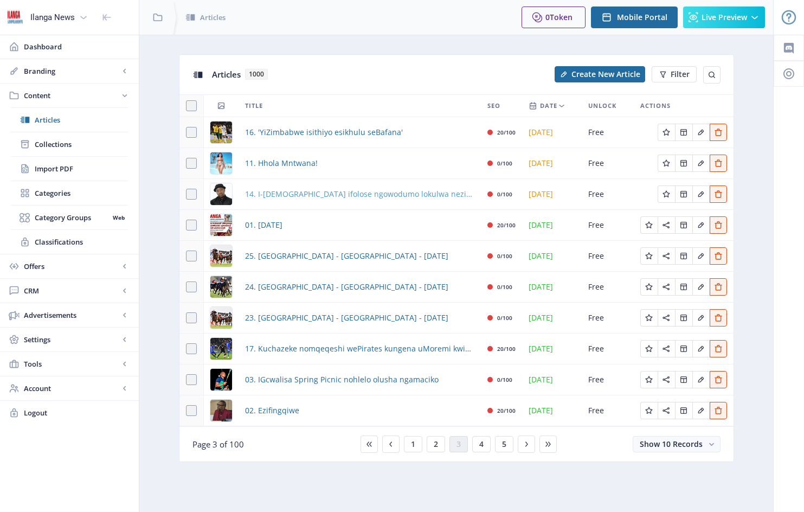 This screenshot has width=804, height=512. I want to click on span: Live Preview, so click(724, 17).